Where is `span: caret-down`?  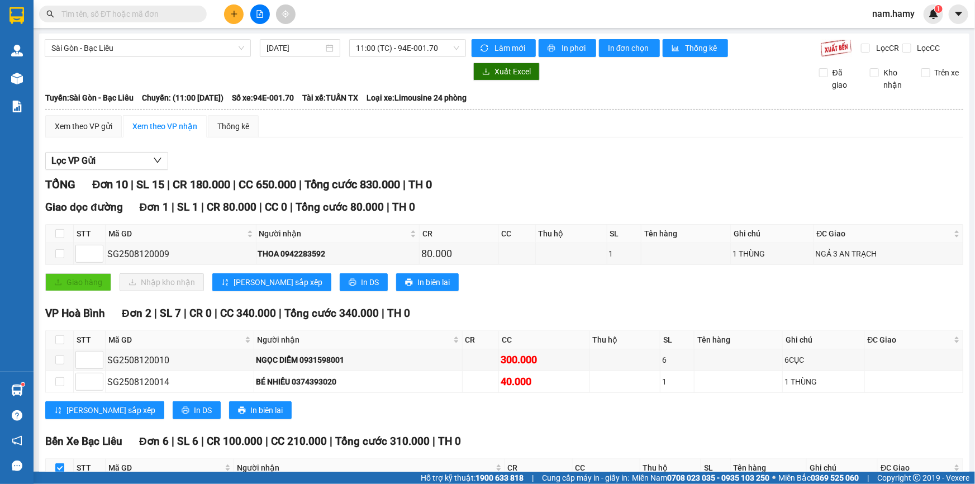 span: caret-down is located at coordinates (959, 14).